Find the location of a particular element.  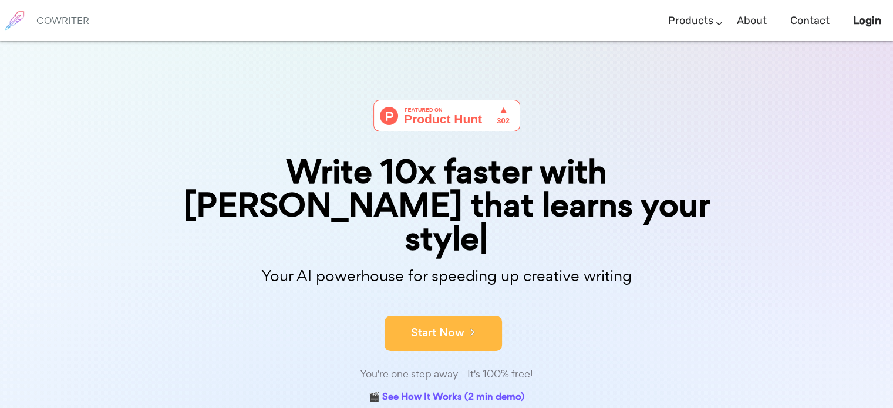

div: You're one step away - It's 100% free! is located at coordinates (447, 374).